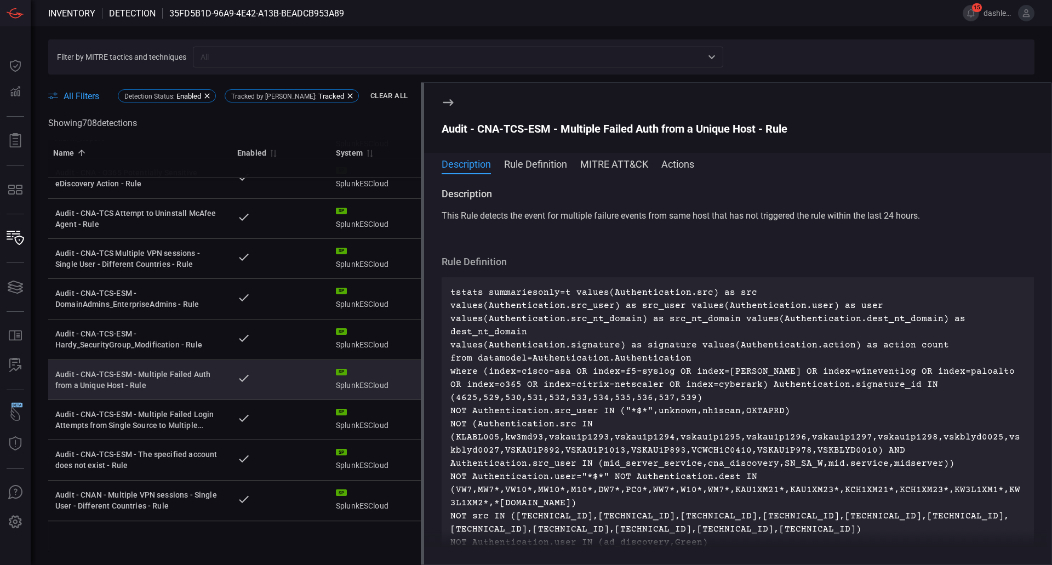  What do you see at coordinates (138, 299) in the screenshot?
I see `div: Audit - CNA-TCS-ESM - DomainAdmins_EnterpriseAdmins - Rule` at bounding box center [138, 299].